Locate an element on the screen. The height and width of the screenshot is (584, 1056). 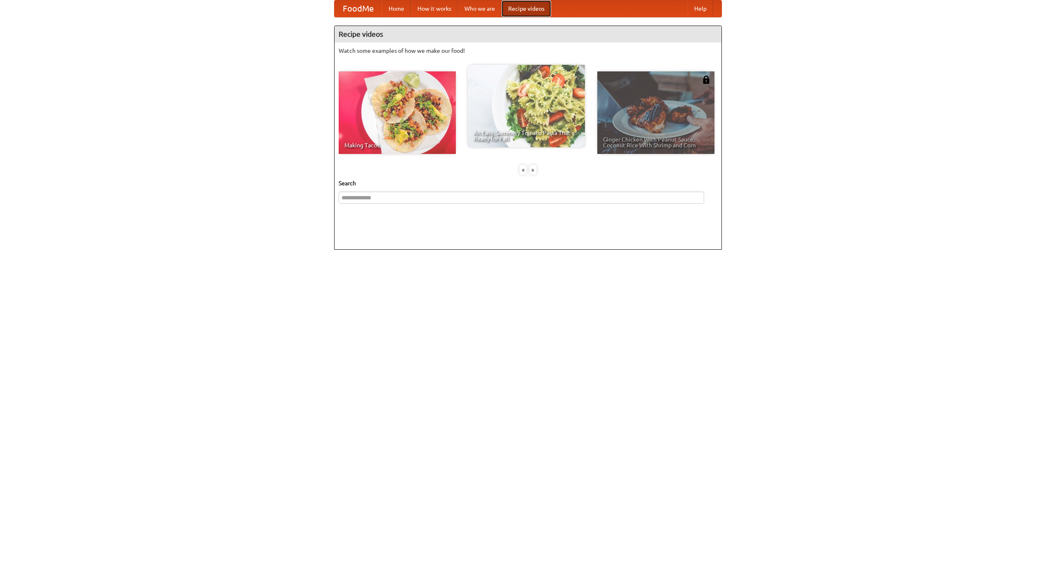
h5: Search is located at coordinates (528, 183).